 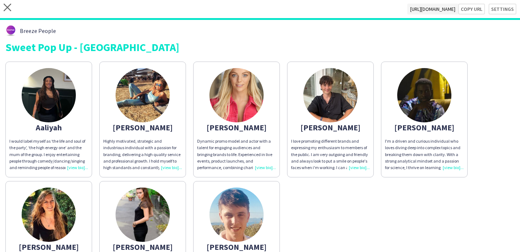 What do you see at coordinates (143, 214) in the screenshot?
I see `img: thumb-c46d9768-bec5-497a-8c8a-a33dbaf86527.jpg` at bounding box center [143, 214].